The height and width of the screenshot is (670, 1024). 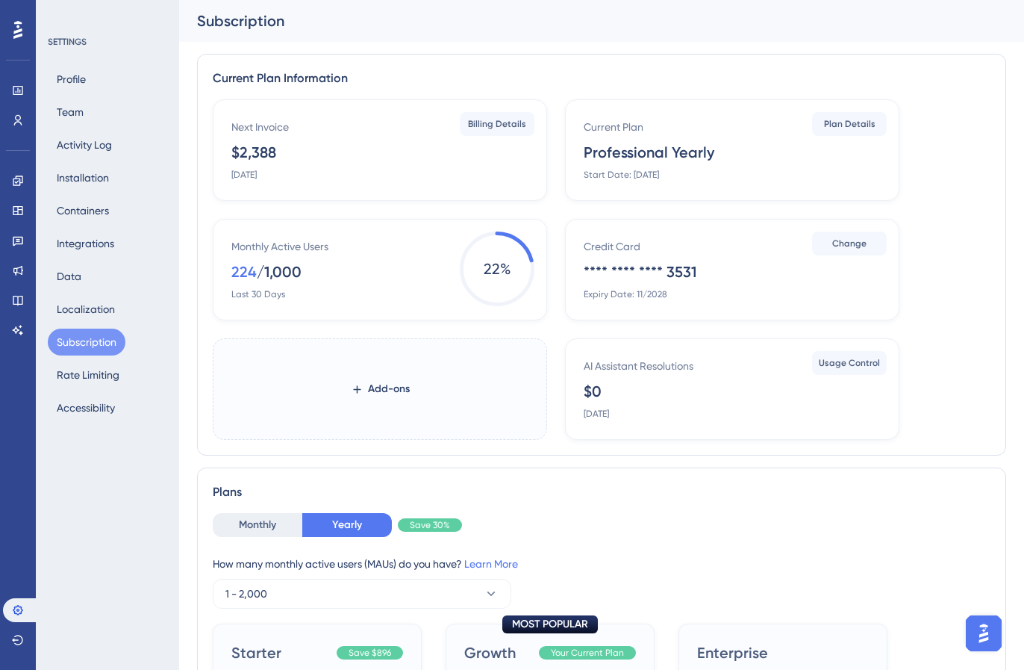 I want to click on button: Monthly, so click(x=258, y=525).